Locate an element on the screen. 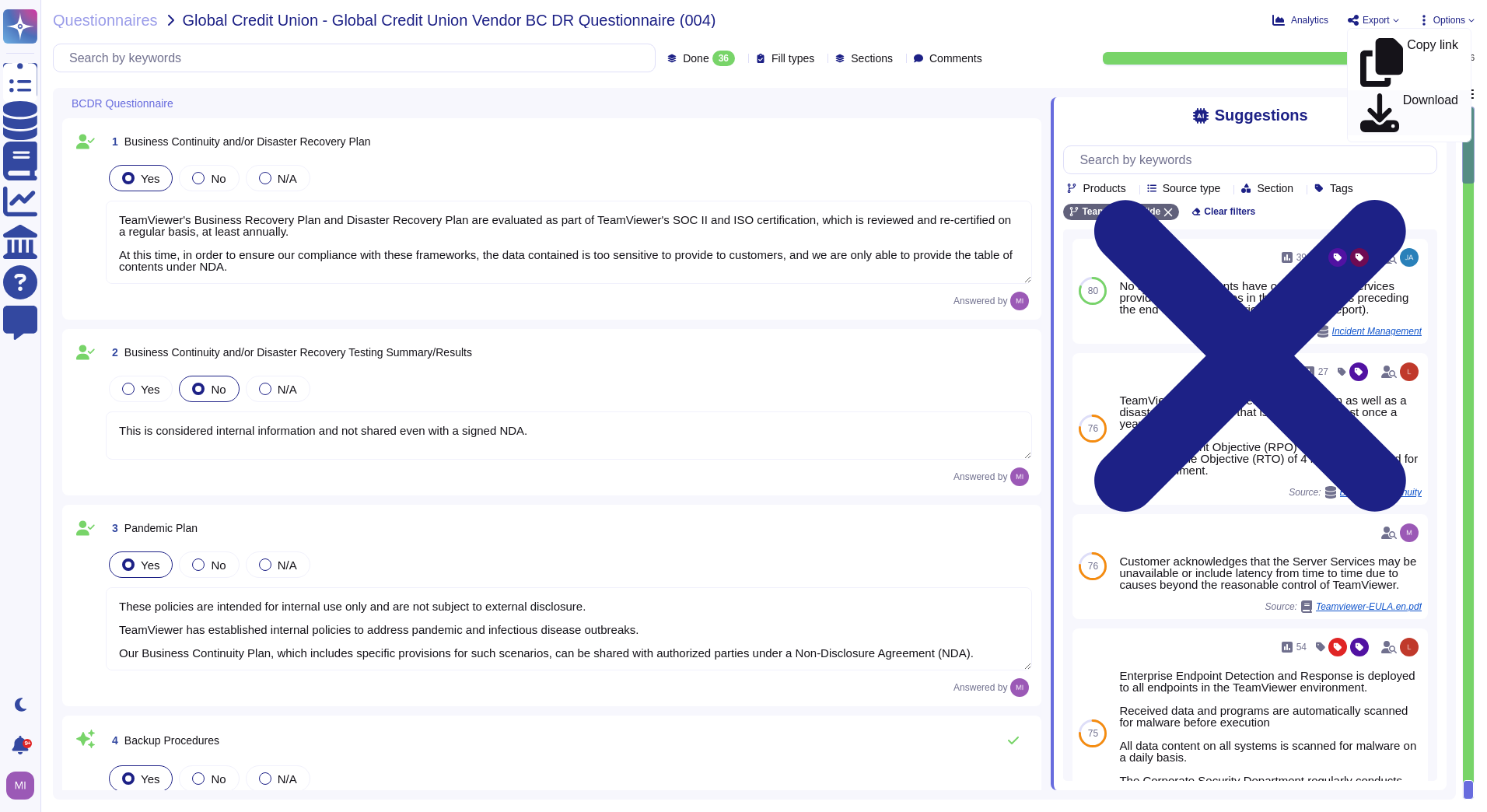  button: Analytics is located at coordinates (1300, 20).